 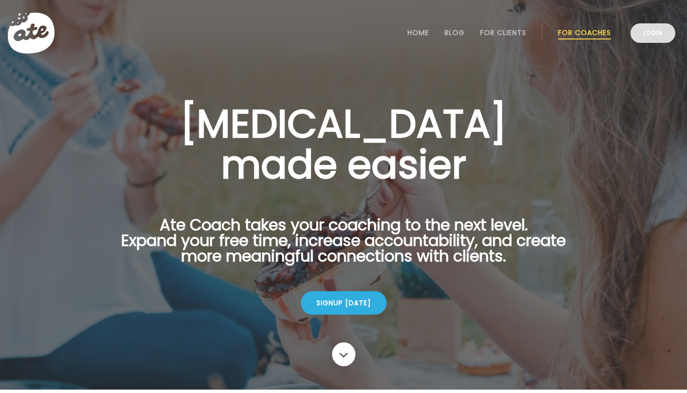 What do you see at coordinates (585, 33) in the screenshot?
I see `a: For Coaches` at bounding box center [585, 33].